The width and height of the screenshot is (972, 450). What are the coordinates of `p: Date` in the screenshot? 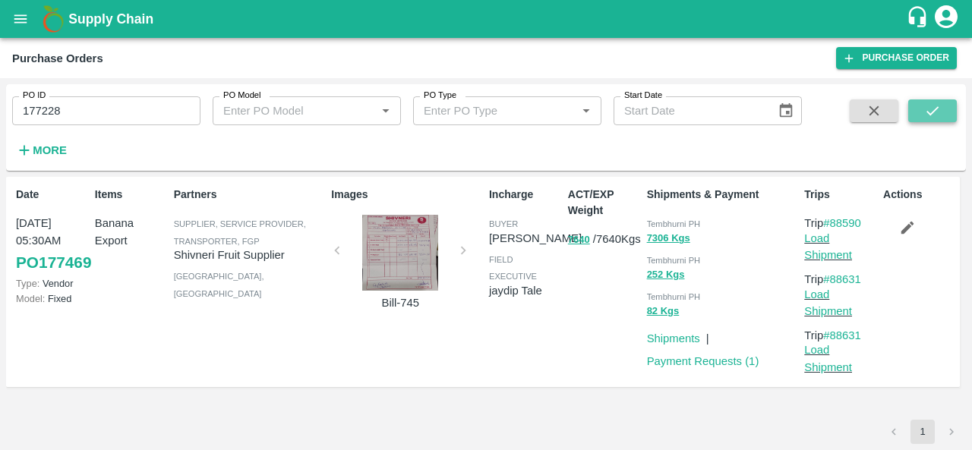 It's located at (52, 194).